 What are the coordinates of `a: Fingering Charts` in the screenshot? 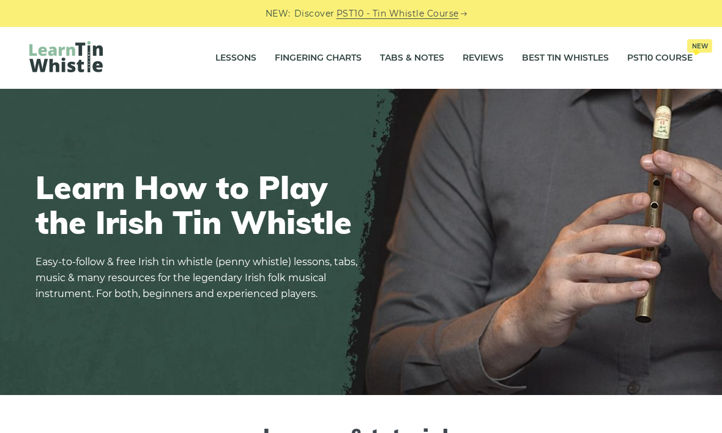 It's located at (318, 58).